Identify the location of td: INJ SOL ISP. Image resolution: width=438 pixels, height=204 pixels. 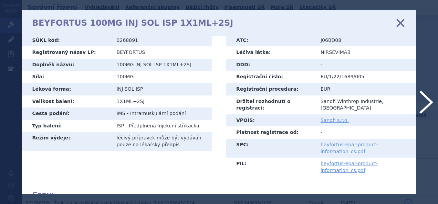
(162, 89).